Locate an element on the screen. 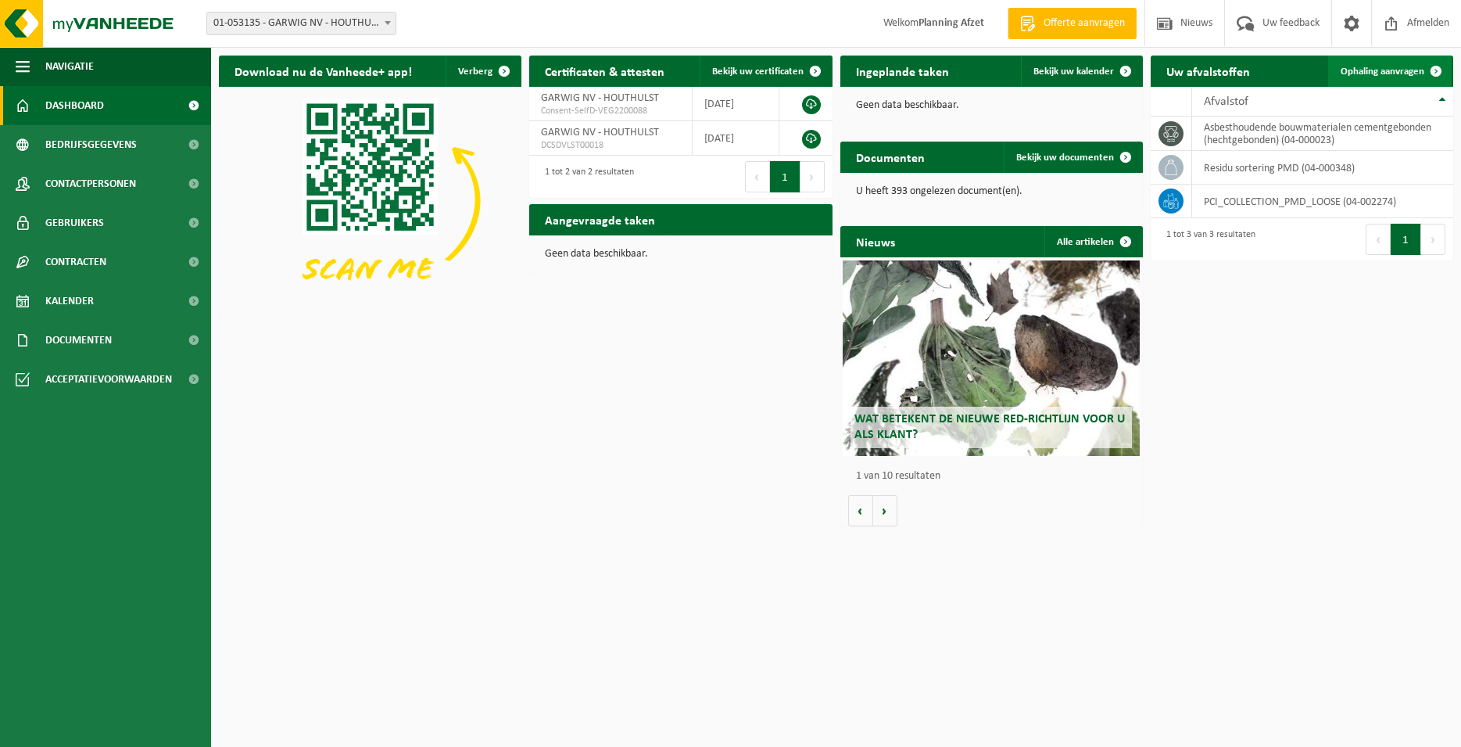 This screenshot has height=747, width=1461. button: Volgende is located at coordinates (885, 510).